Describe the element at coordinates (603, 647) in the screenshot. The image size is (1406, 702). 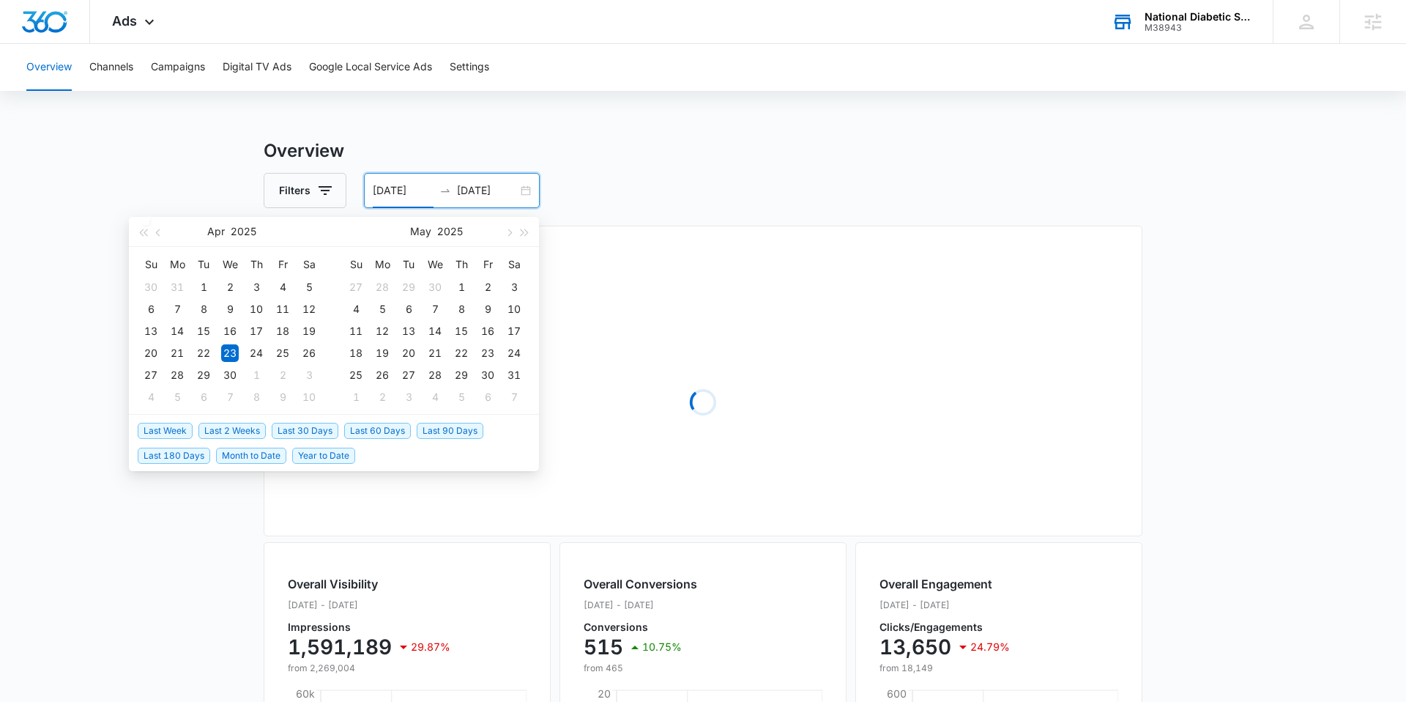
I see `p: 515` at that location.